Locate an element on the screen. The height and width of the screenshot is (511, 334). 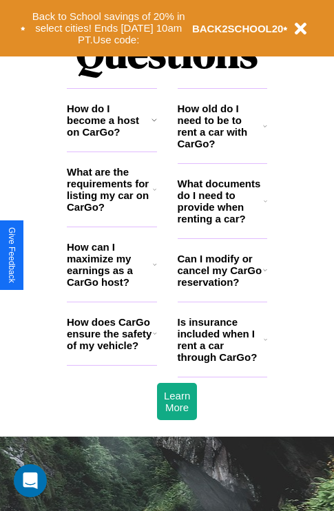
div: Open Intercom Messenger is located at coordinates (30, 481).